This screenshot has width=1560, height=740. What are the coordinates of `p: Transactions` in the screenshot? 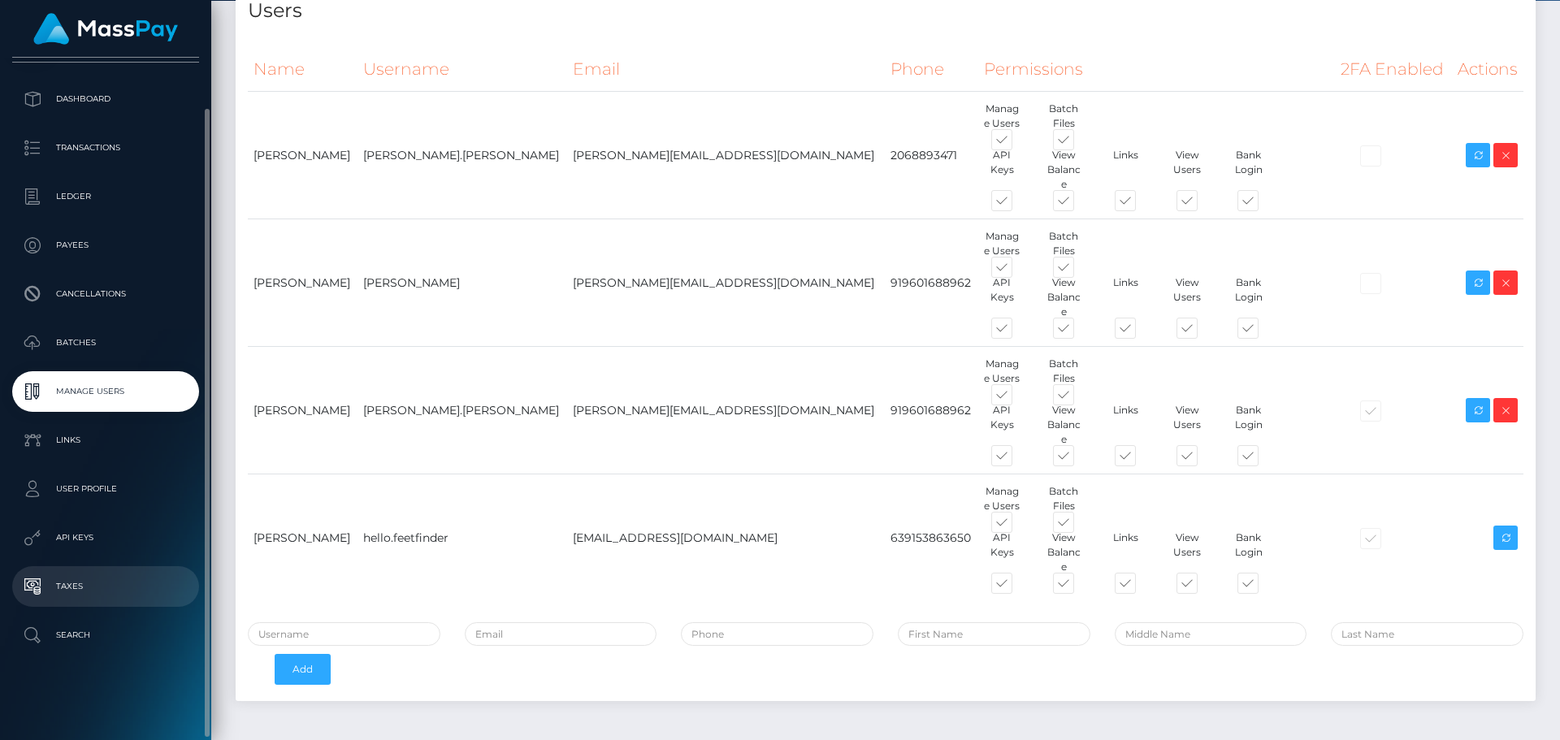 It's located at (106, 148).